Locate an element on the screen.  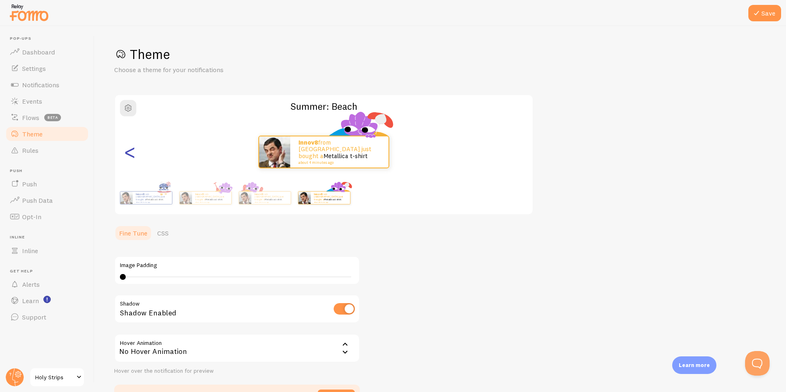
a: Support is located at coordinates (47, 317).